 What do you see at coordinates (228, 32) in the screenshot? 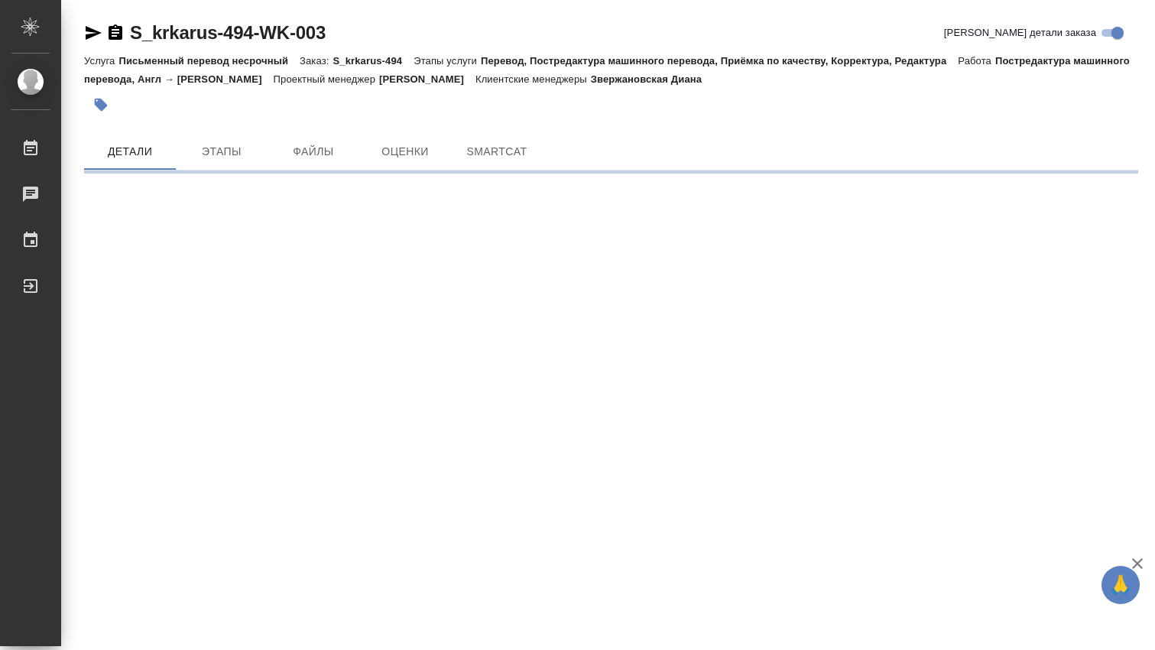
I see `a: S_krkarus-494-WK-003` at bounding box center [228, 32].